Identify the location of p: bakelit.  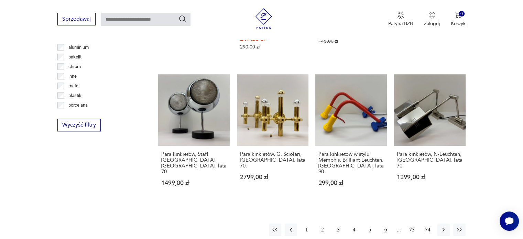
(75, 57).